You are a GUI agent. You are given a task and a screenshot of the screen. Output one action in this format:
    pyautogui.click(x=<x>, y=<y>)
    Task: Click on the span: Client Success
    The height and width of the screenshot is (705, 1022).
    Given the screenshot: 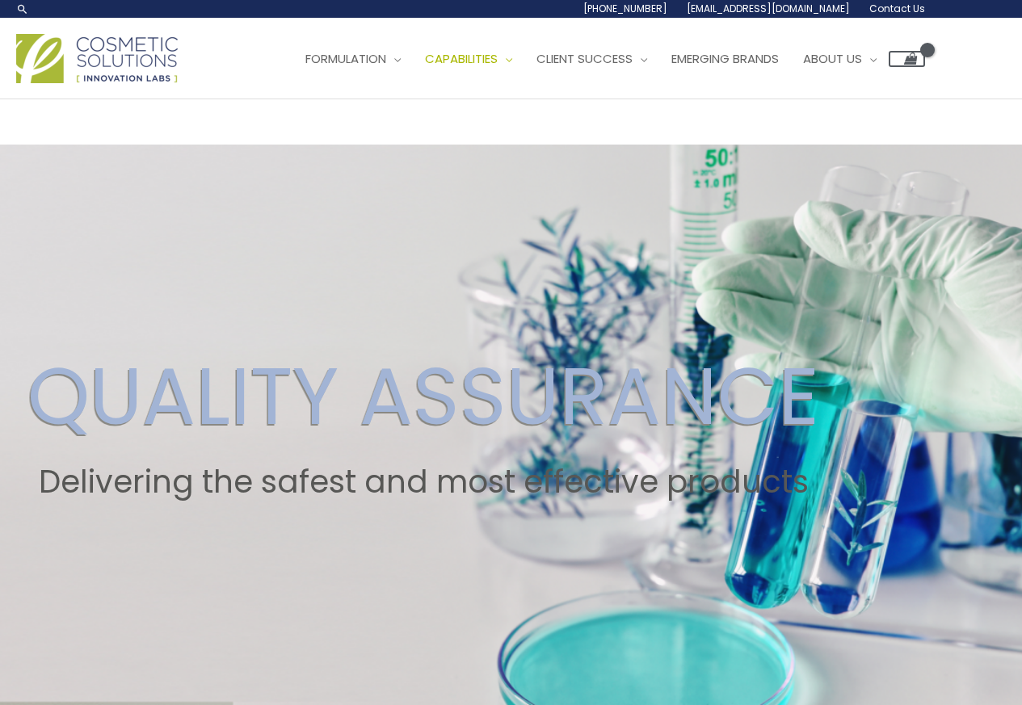 What is the action you would take?
    pyautogui.click(x=584, y=58)
    